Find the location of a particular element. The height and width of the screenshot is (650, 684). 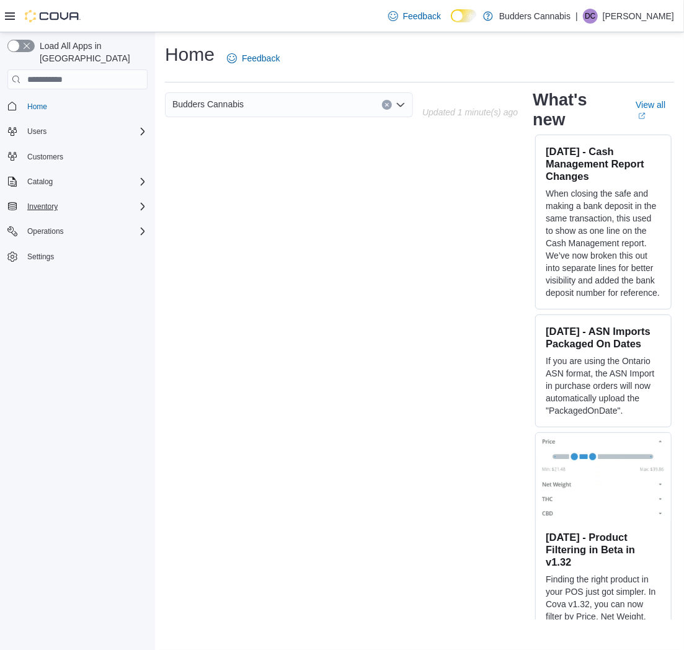

p: If you are using the Ontario ASN format, the ASN Import in purchase orders will now automatically... is located at coordinates (604, 386).